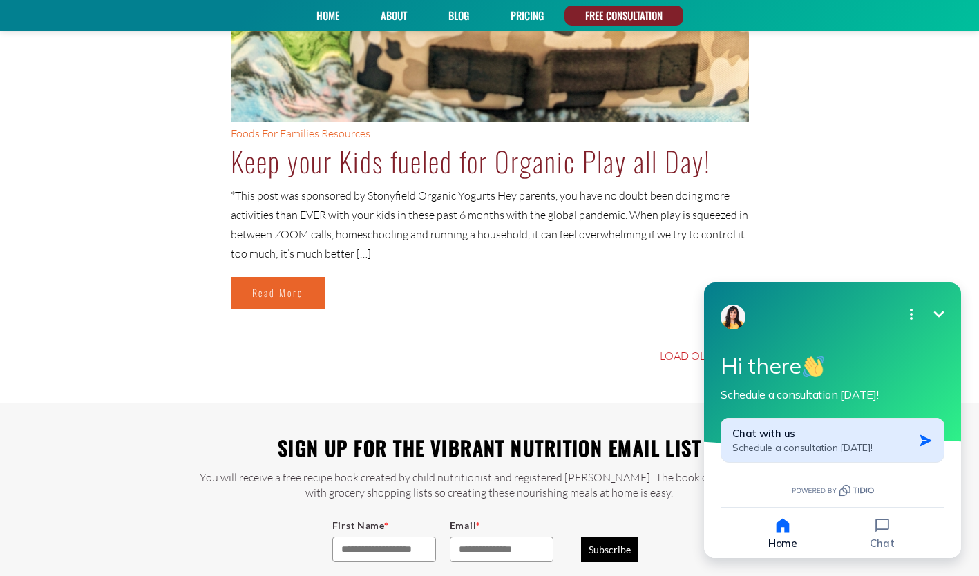  I want to click on a: FREE CONSULTATION, so click(624, 15).